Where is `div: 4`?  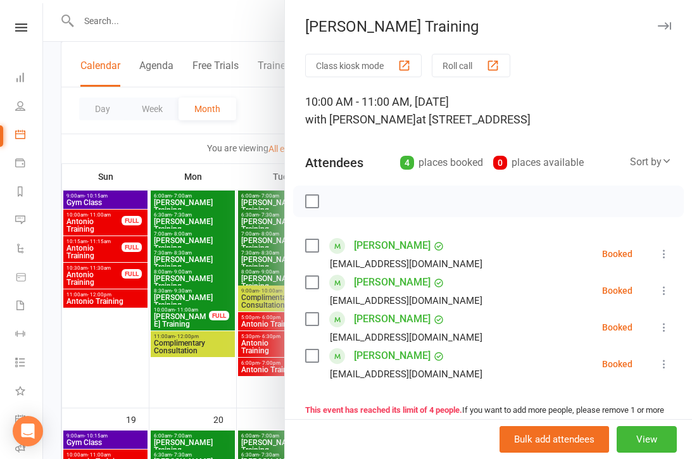 div: 4 is located at coordinates (407, 163).